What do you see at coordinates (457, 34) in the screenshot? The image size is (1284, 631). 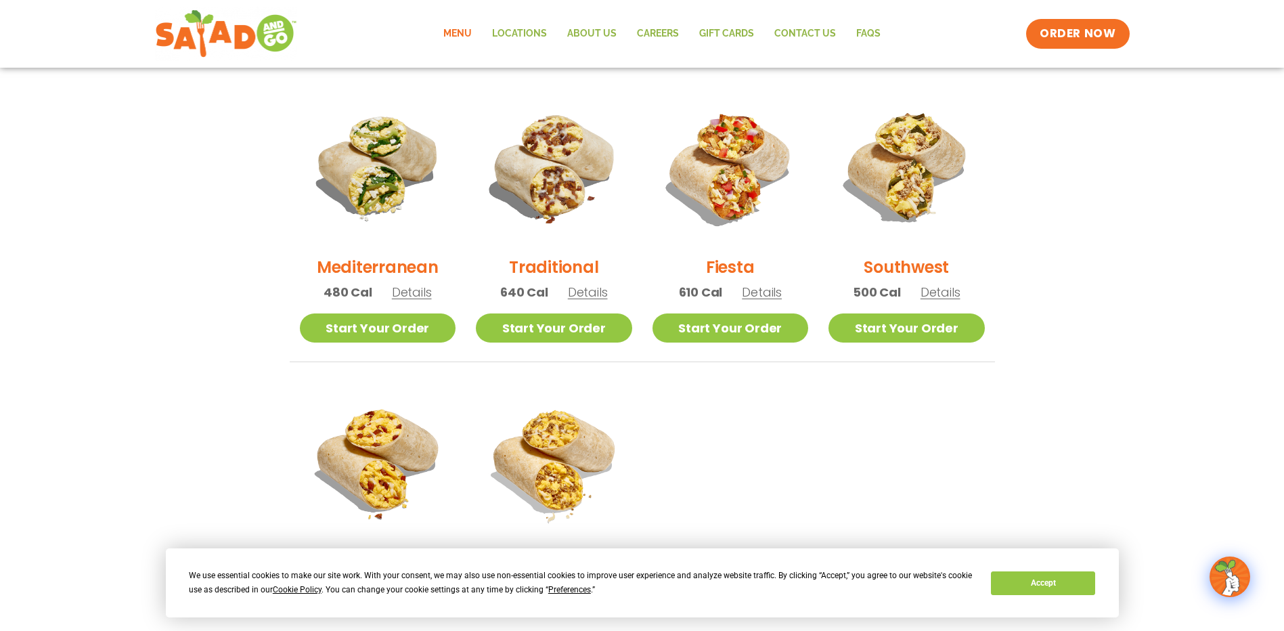 I see `a: Menu` at bounding box center [457, 34].